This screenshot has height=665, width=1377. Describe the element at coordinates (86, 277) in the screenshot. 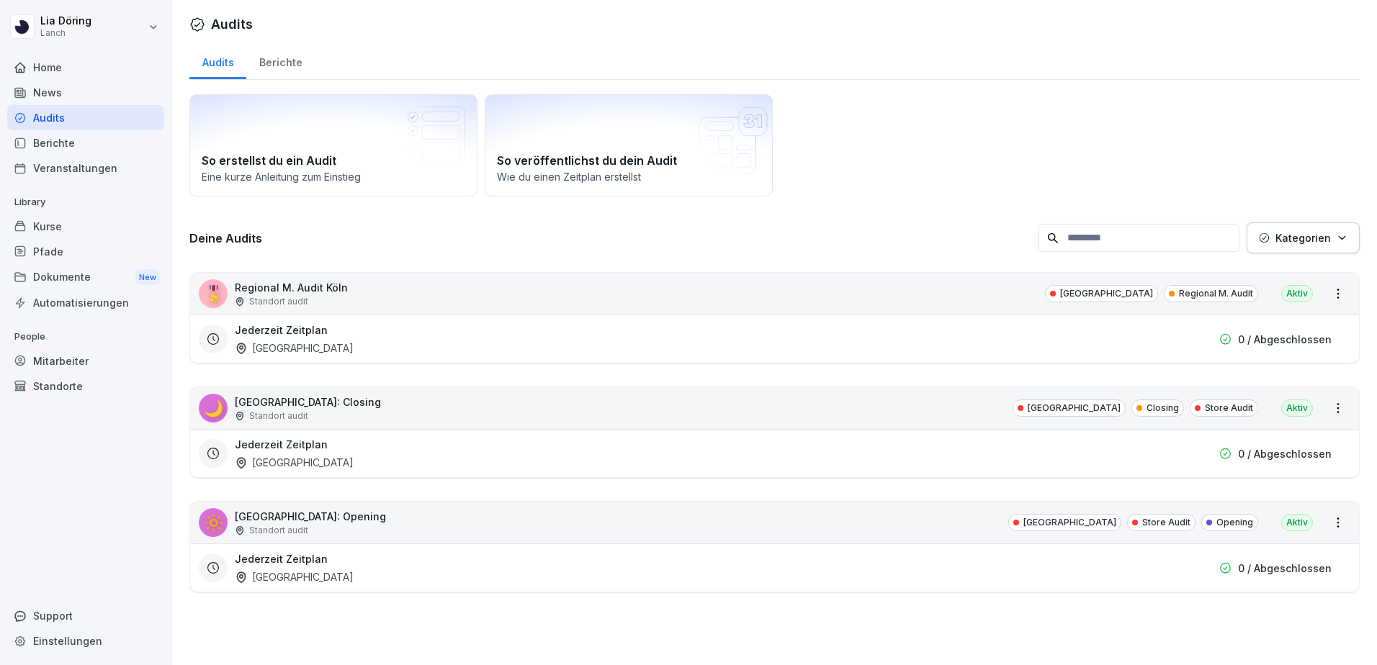

I see `a: DokumenteNew` at that location.